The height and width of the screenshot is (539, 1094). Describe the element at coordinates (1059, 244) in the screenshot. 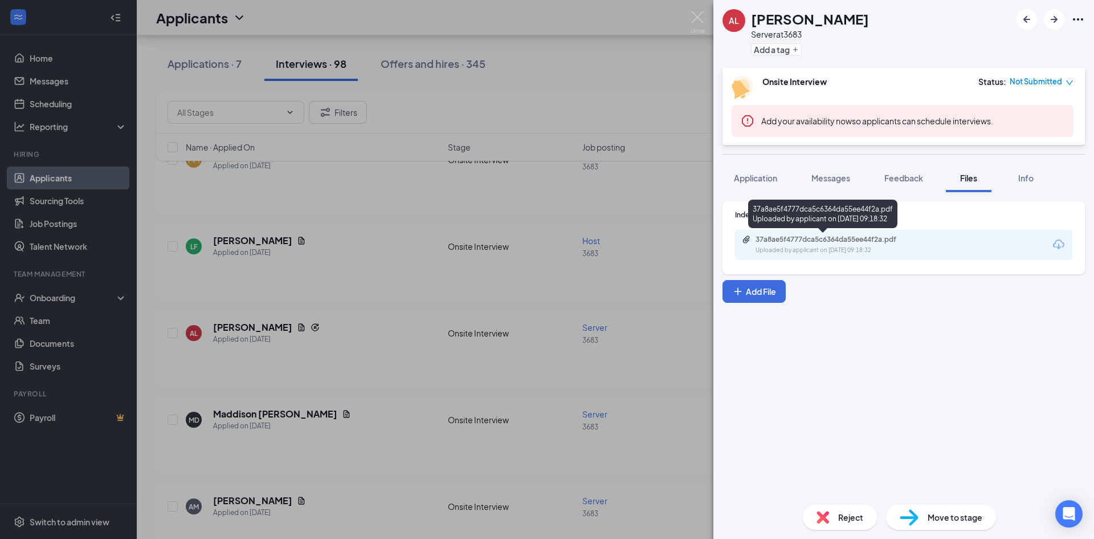

I see `svg: Download` at that location.